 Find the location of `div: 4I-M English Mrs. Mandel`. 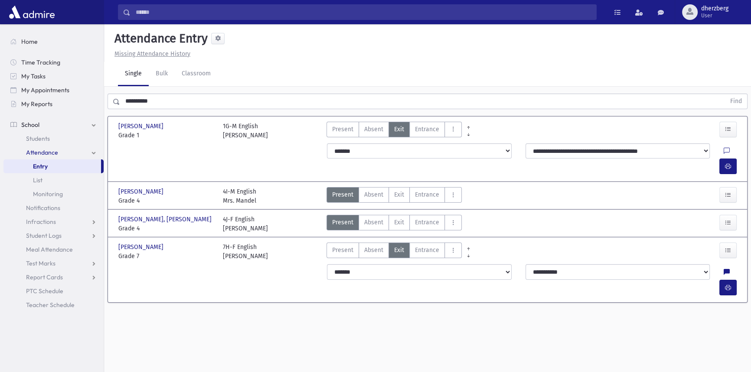

div: 4I-M English Mrs. Mandel is located at coordinates (239, 196).